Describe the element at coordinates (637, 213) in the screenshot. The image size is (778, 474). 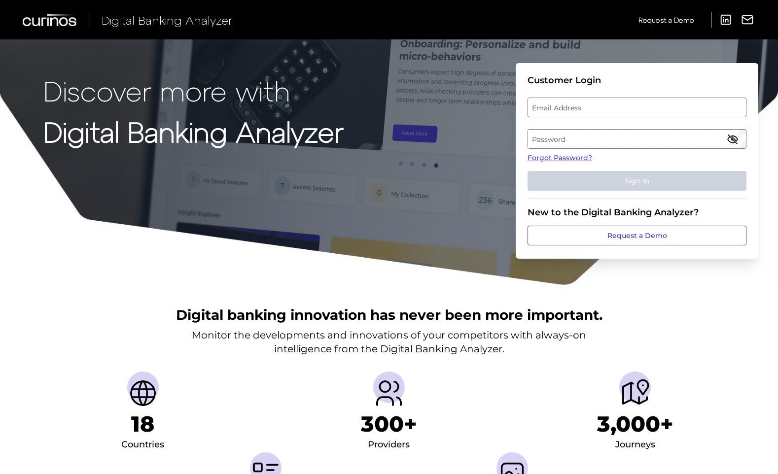
I see `div: New to the Digital Banking Analyzer?` at that location.